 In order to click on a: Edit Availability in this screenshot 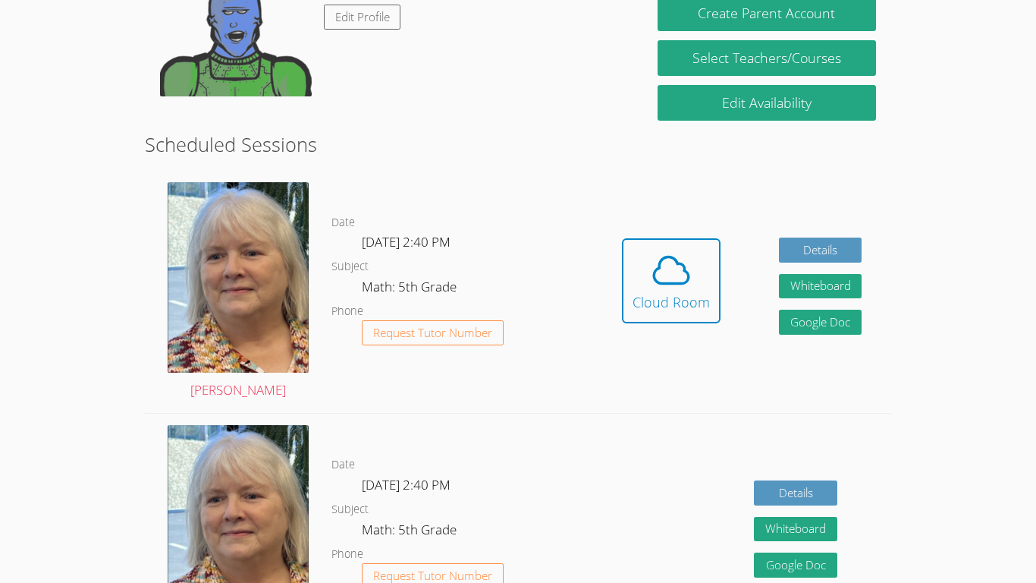, I will do `click(767, 102)`.